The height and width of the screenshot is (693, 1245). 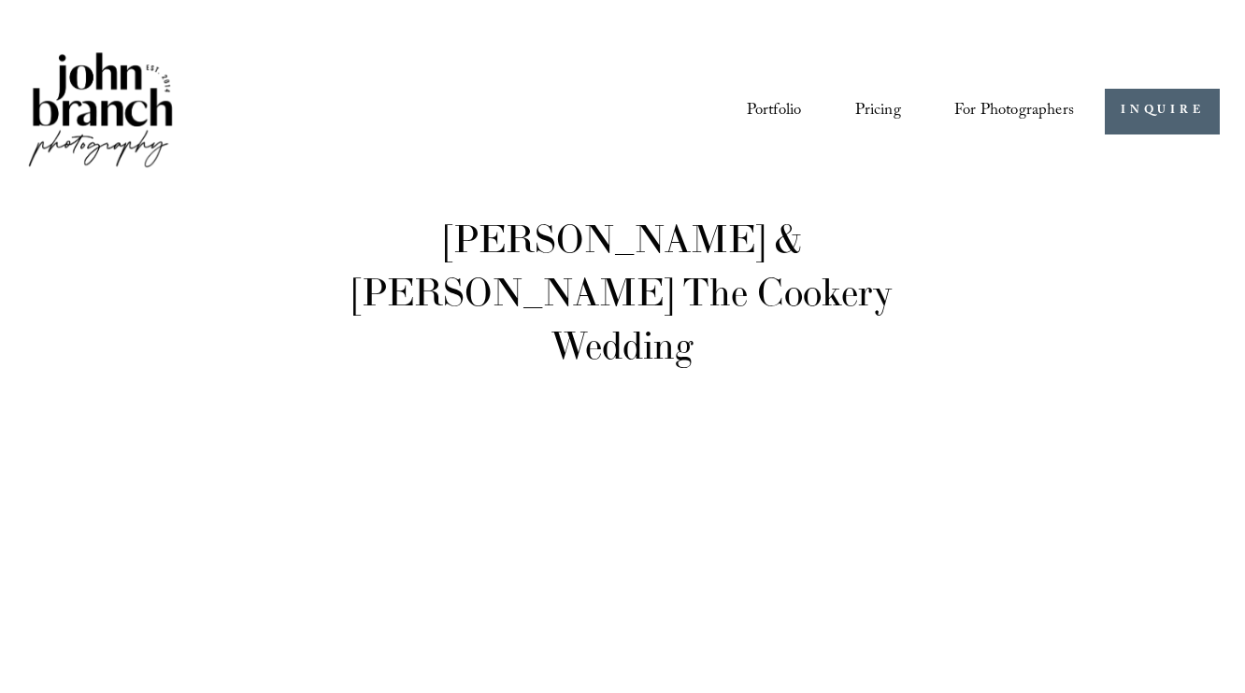 I want to click on a: INQUIRE, so click(x=1162, y=111).